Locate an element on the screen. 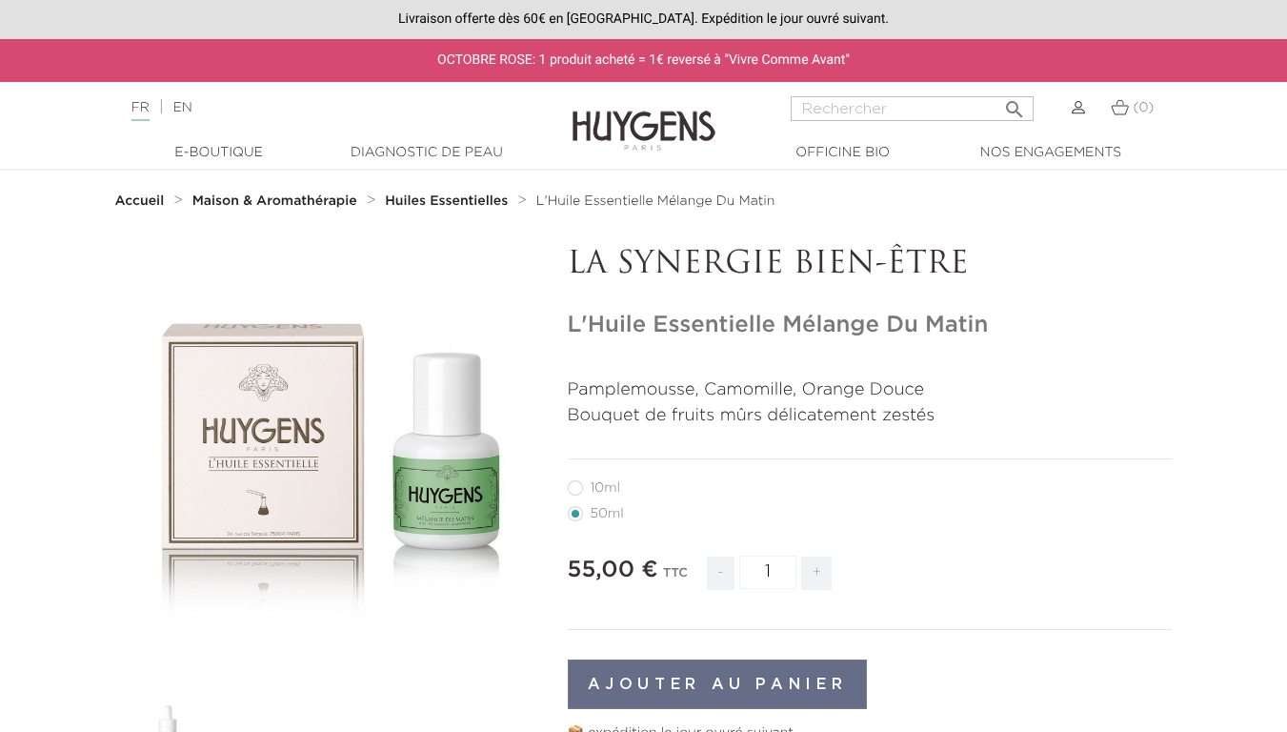 This screenshot has height=732, width=1287. a: EN is located at coordinates (182, 108).